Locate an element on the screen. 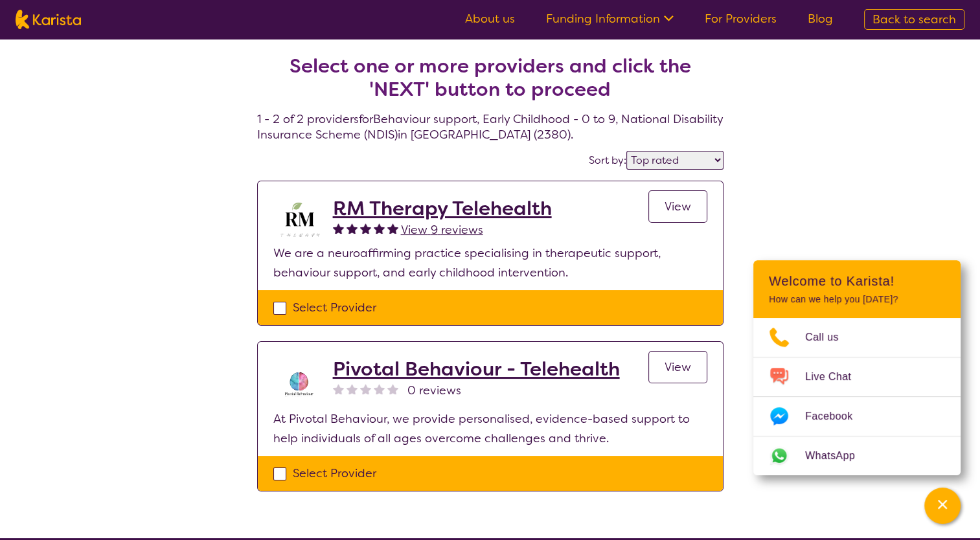  a: For Providers is located at coordinates (740, 19).